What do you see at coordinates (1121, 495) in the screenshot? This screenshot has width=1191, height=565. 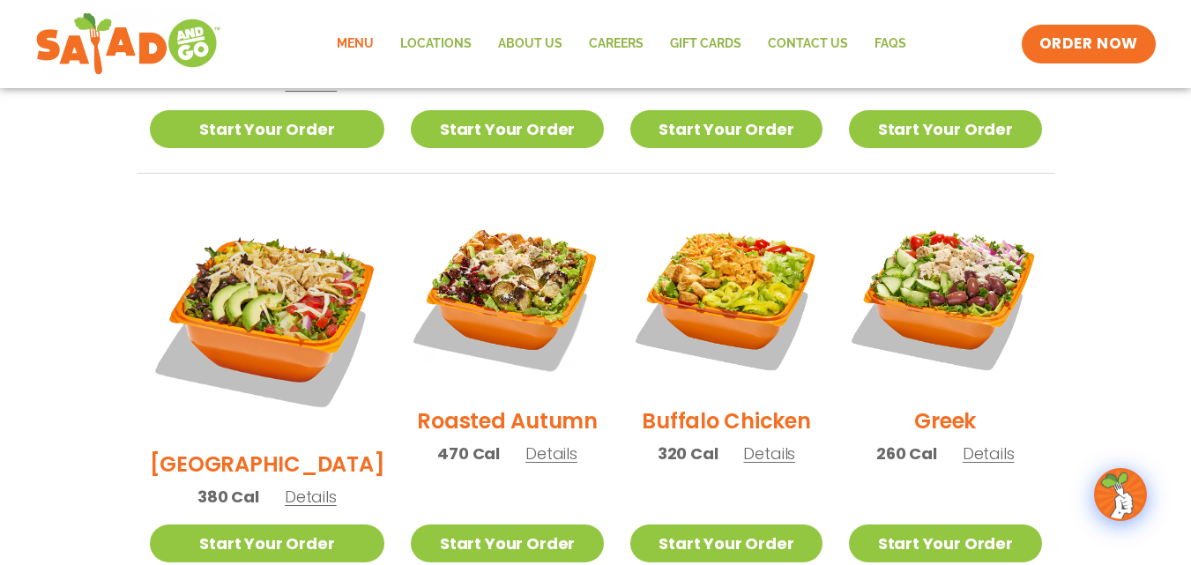 I see `img: wpChatIcon` at bounding box center [1121, 495].